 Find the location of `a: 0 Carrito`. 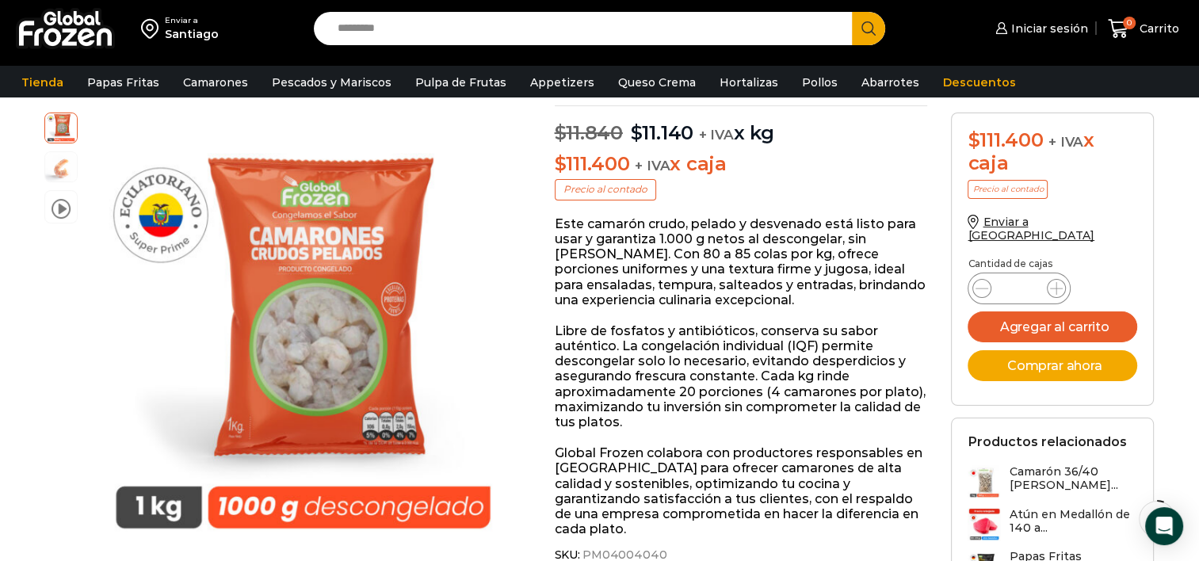

a: 0 Carrito is located at coordinates (1144, 29).